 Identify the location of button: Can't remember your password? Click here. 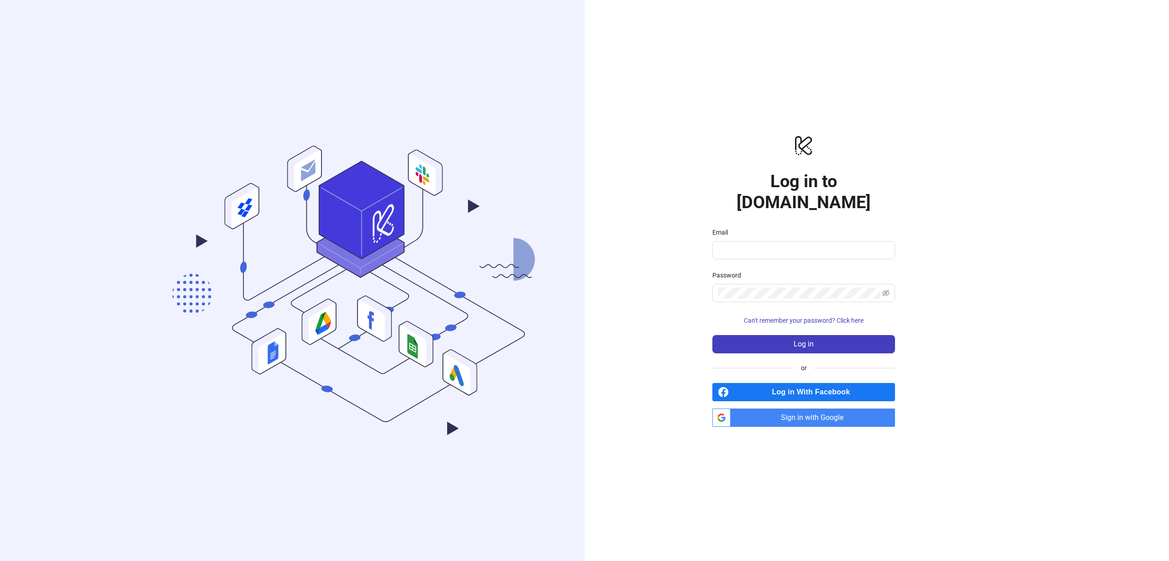
(804, 321).